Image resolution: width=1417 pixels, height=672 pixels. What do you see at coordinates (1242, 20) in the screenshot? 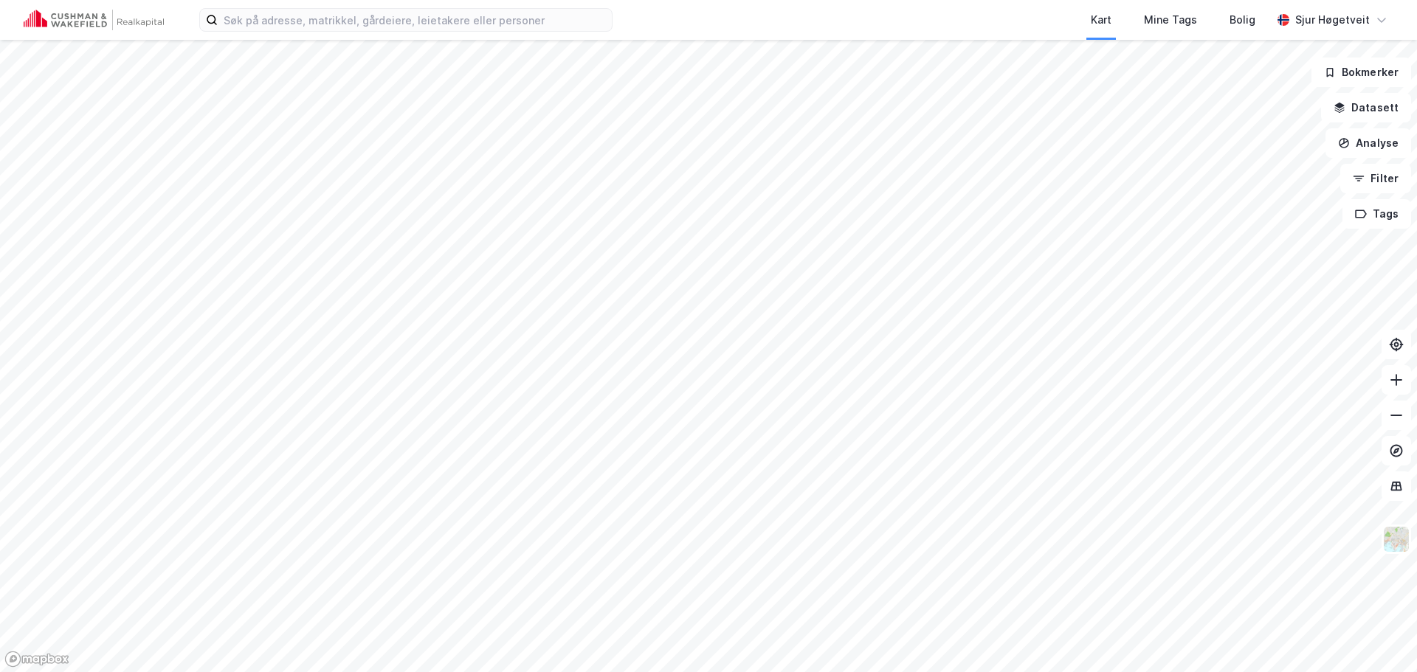
I see `div: Bolig` at bounding box center [1242, 20].